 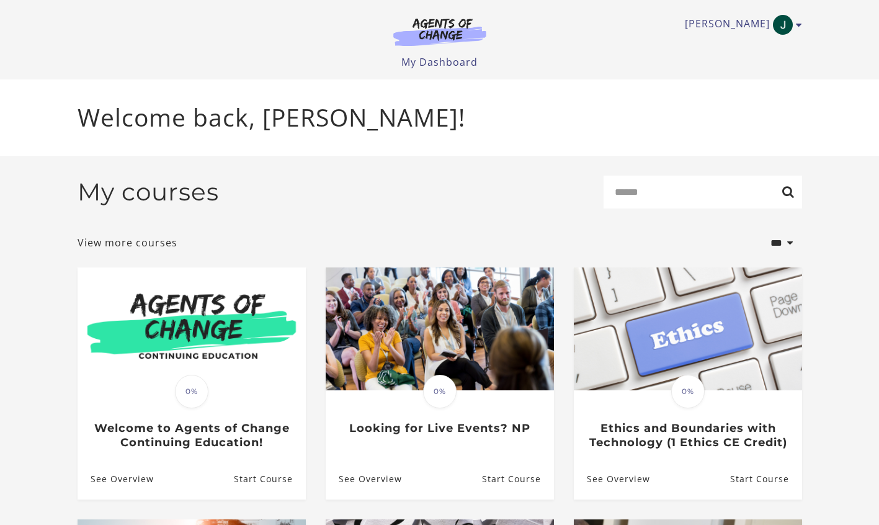 I want to click on h3: Looking for Live Events? NP, so click(x=439, y=428).